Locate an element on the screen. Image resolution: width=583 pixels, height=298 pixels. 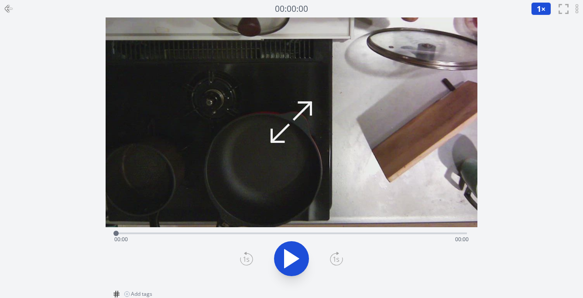
button: 1× is located at coordinates (542, 9).